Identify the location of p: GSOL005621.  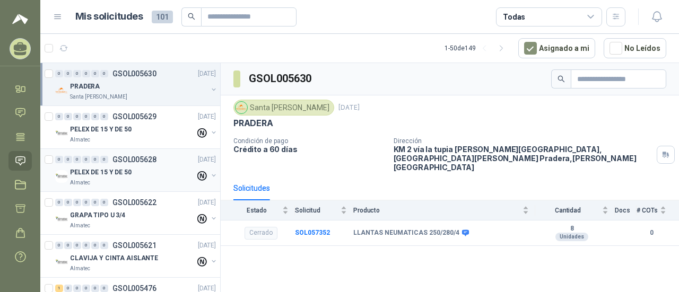
(134, 246).